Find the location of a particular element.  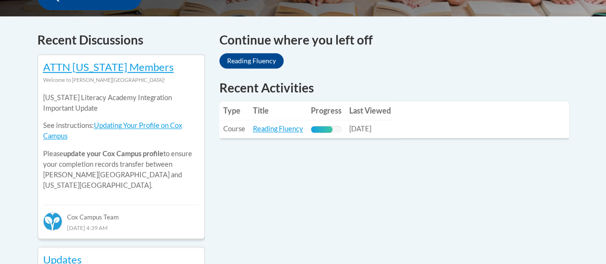

th: Title is located at coordinates (278, 111).